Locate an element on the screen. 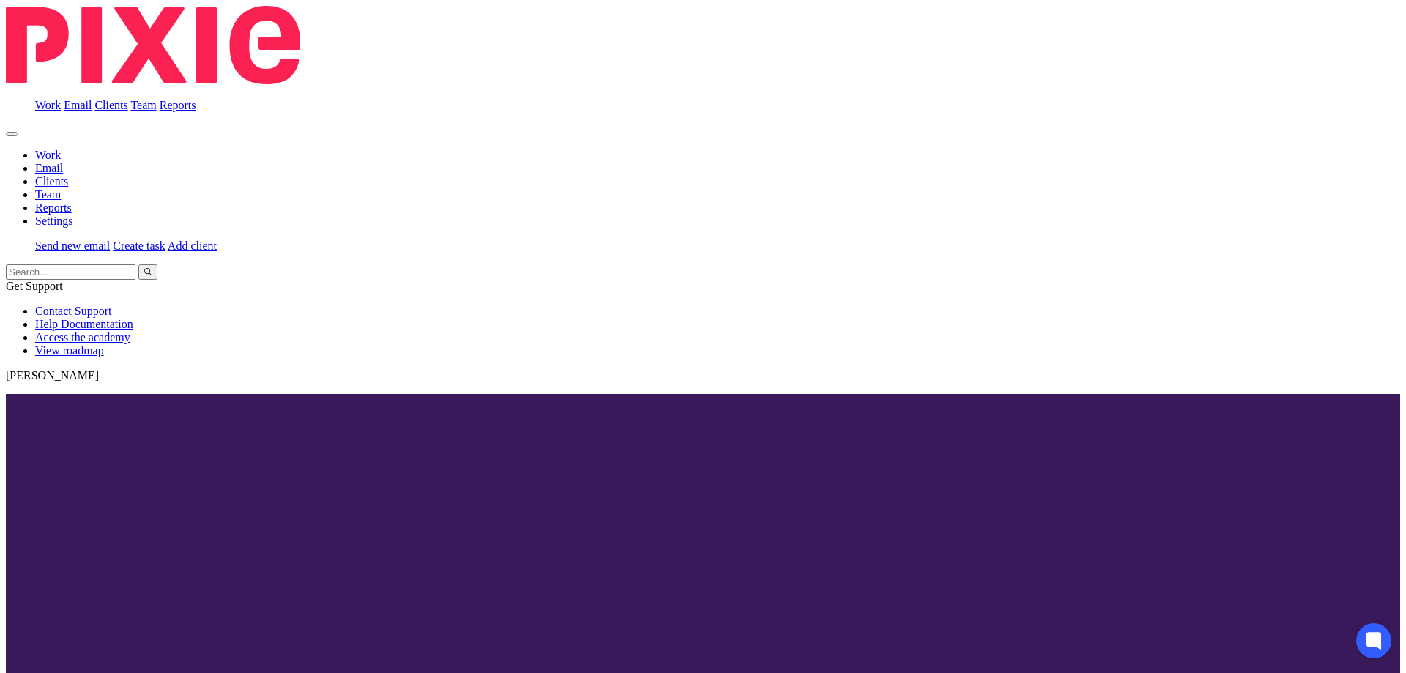 This screenshot has height=673, width=1406. button: Search is located at coordinates (148, 272).